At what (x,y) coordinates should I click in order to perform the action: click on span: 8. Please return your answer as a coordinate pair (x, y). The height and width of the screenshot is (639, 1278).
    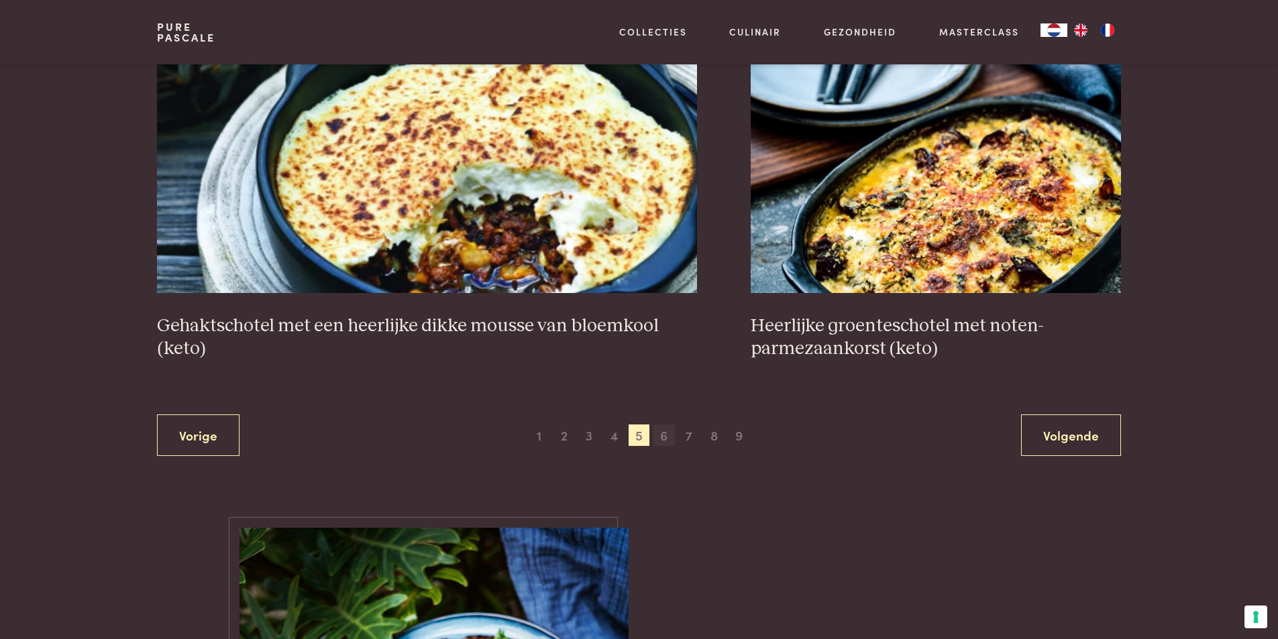
    Looking at the image, I should click on (714, 435).